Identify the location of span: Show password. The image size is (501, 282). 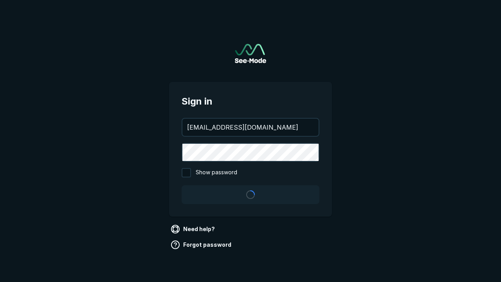
(216, 172).